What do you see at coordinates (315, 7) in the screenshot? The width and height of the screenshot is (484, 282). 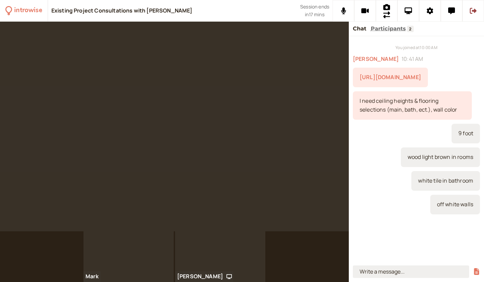 I see `span: Session ends` at bounding box center [315, 7].